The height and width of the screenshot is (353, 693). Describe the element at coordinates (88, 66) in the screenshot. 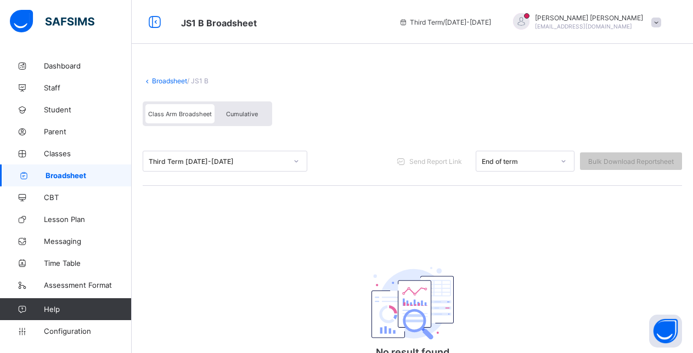

I see `span: Dashboard` at that location.